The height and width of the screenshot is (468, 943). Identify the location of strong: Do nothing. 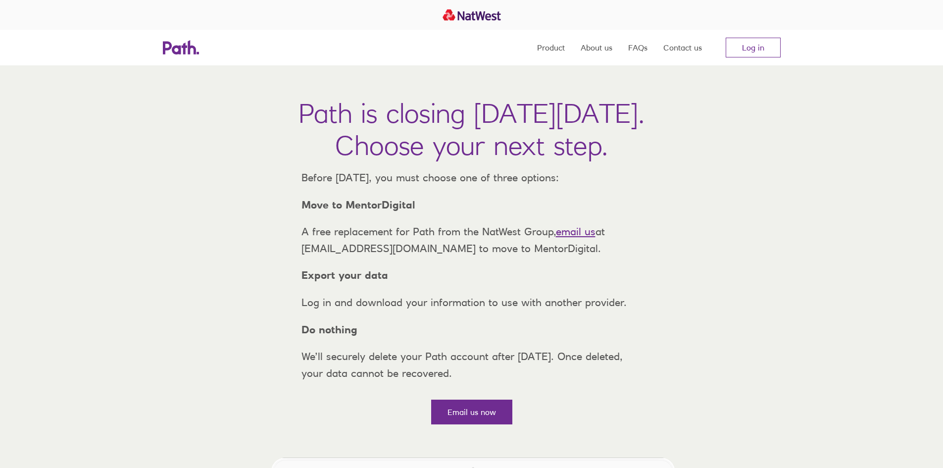
(329, 329).